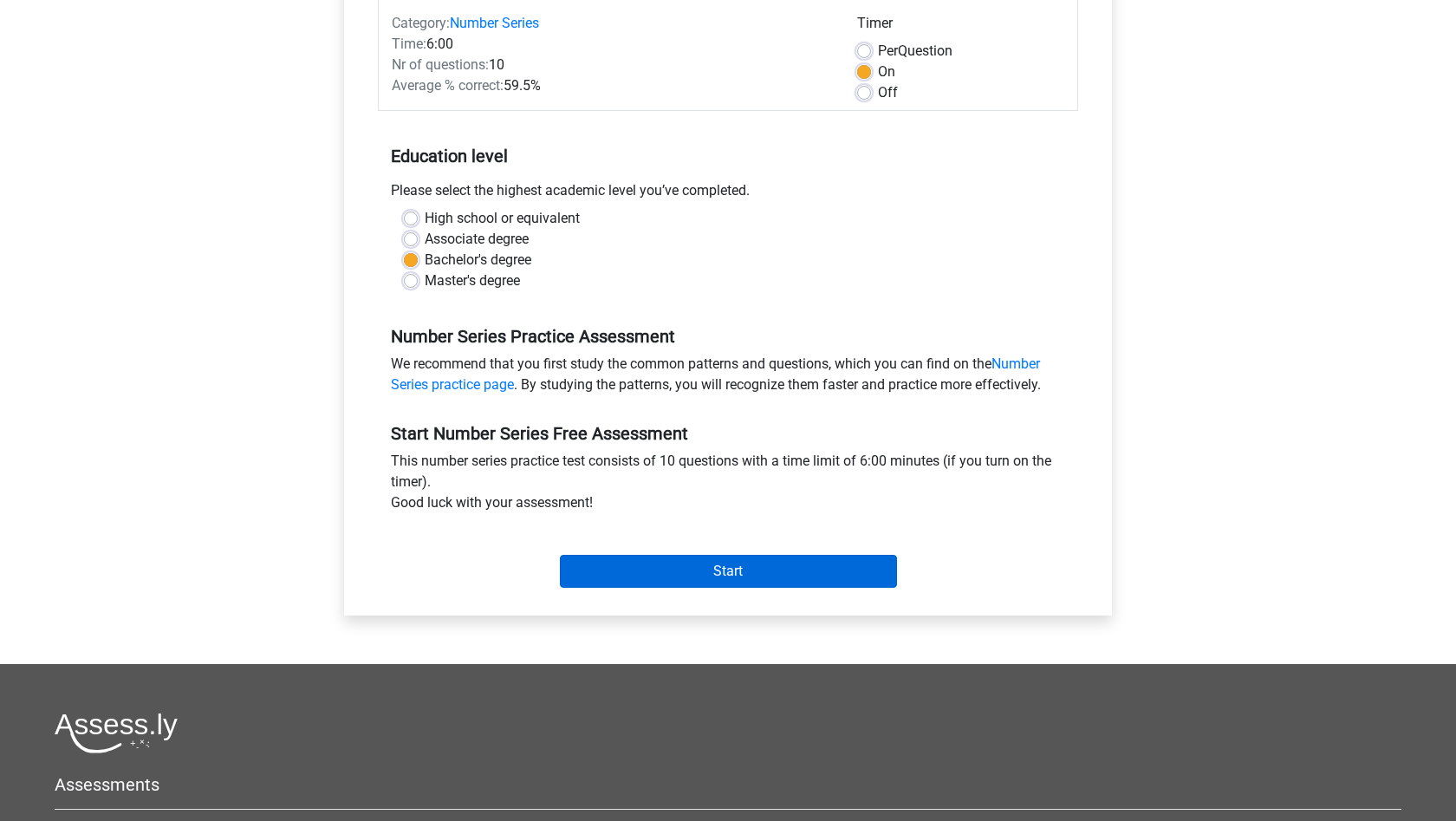 Image resolution: width=1456 pixels, height=821 pixels. Describe the element at coordinates (728, 785) in the screenshot. I see `h5: Assessments` at that location.